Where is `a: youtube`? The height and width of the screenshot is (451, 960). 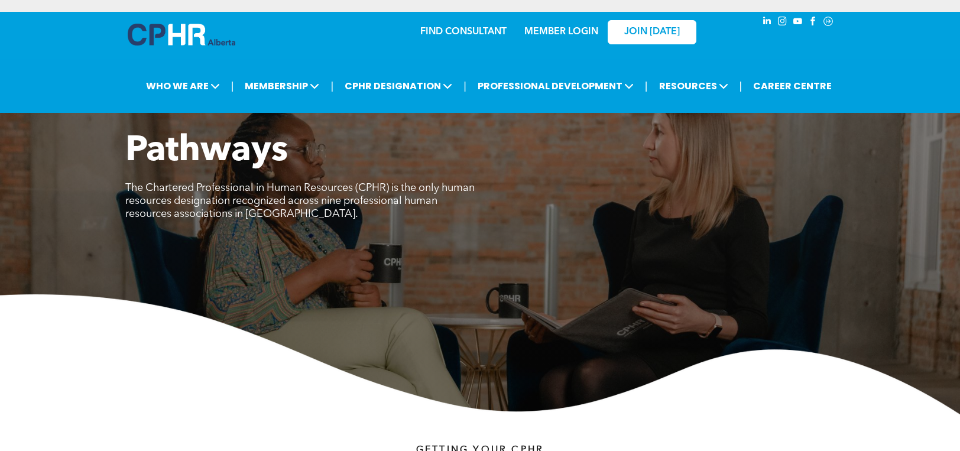 a: youtube is located at coordinates (797, 22).